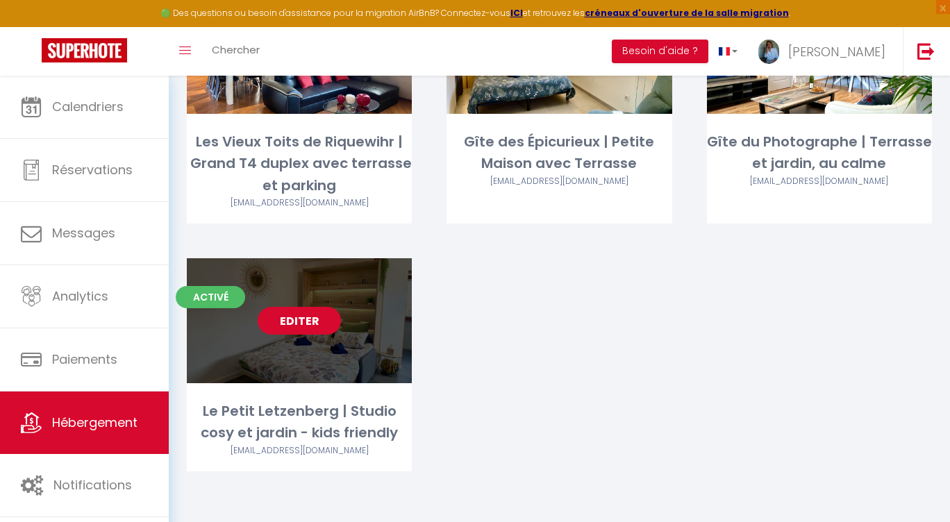 This screenshot has width=950, height=522. What do you see at coordinates (517, 12) in the screenshot?
I see `strong: ICI` at bounding box center [517, 12].